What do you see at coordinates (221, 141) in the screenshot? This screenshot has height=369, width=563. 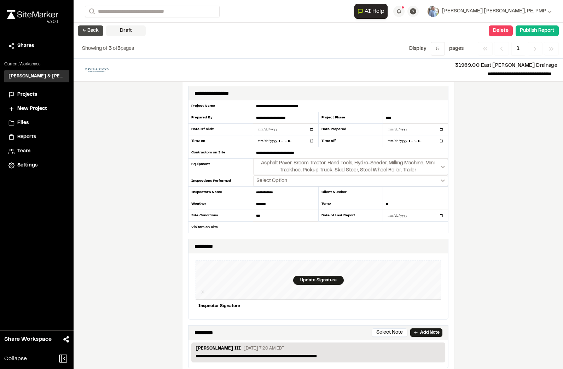 I see `div: Time on` at bounding box center [221, 141].